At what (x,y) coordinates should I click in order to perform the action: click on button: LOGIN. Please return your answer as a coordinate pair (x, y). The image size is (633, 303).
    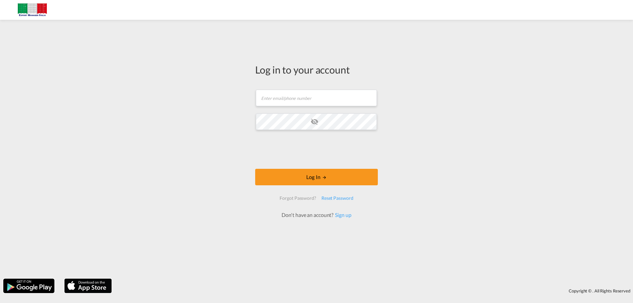
    Looking at the image, I should click on (316, 177).